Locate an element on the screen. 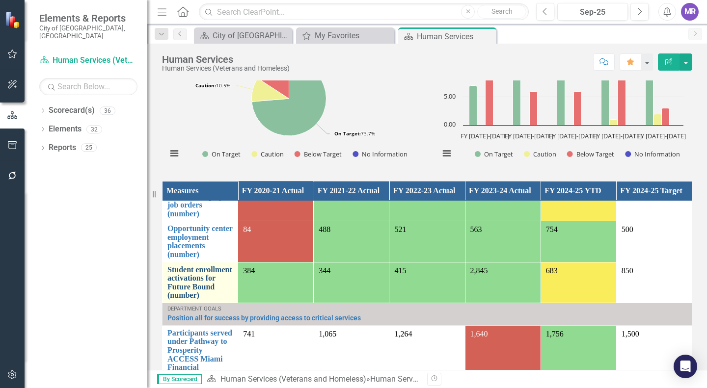 This screenshot has height=388, width=707. path: FY 2024-2025, 14. On Target. is located at coordinates (649, 85).